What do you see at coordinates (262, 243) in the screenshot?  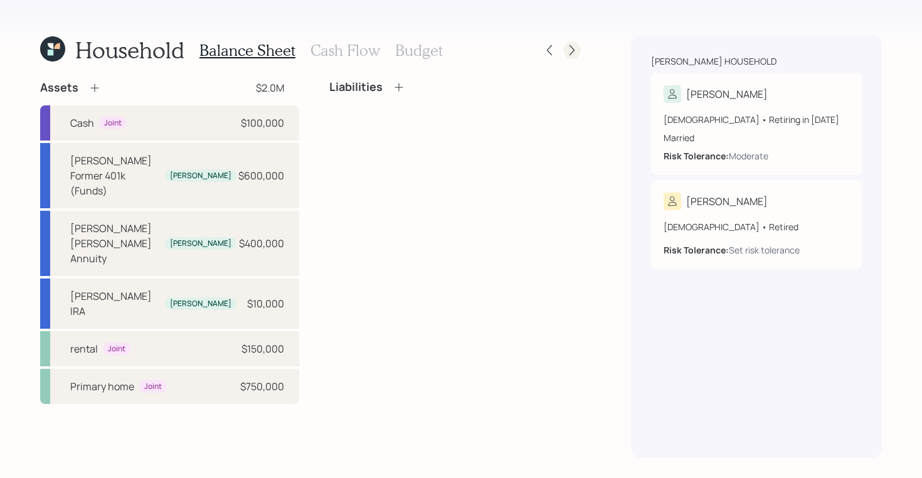 I see `div: $400,000` at bounding box center [262, 243].